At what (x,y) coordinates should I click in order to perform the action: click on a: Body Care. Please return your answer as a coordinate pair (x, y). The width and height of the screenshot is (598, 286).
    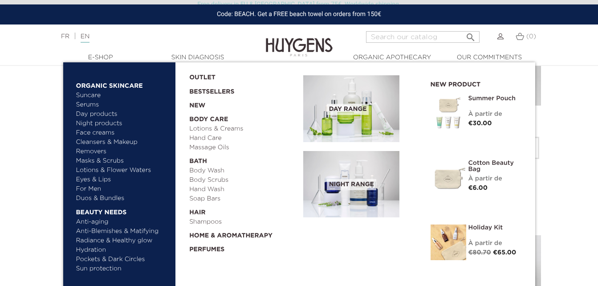
    Looking at the image, I should click on (243, 117).